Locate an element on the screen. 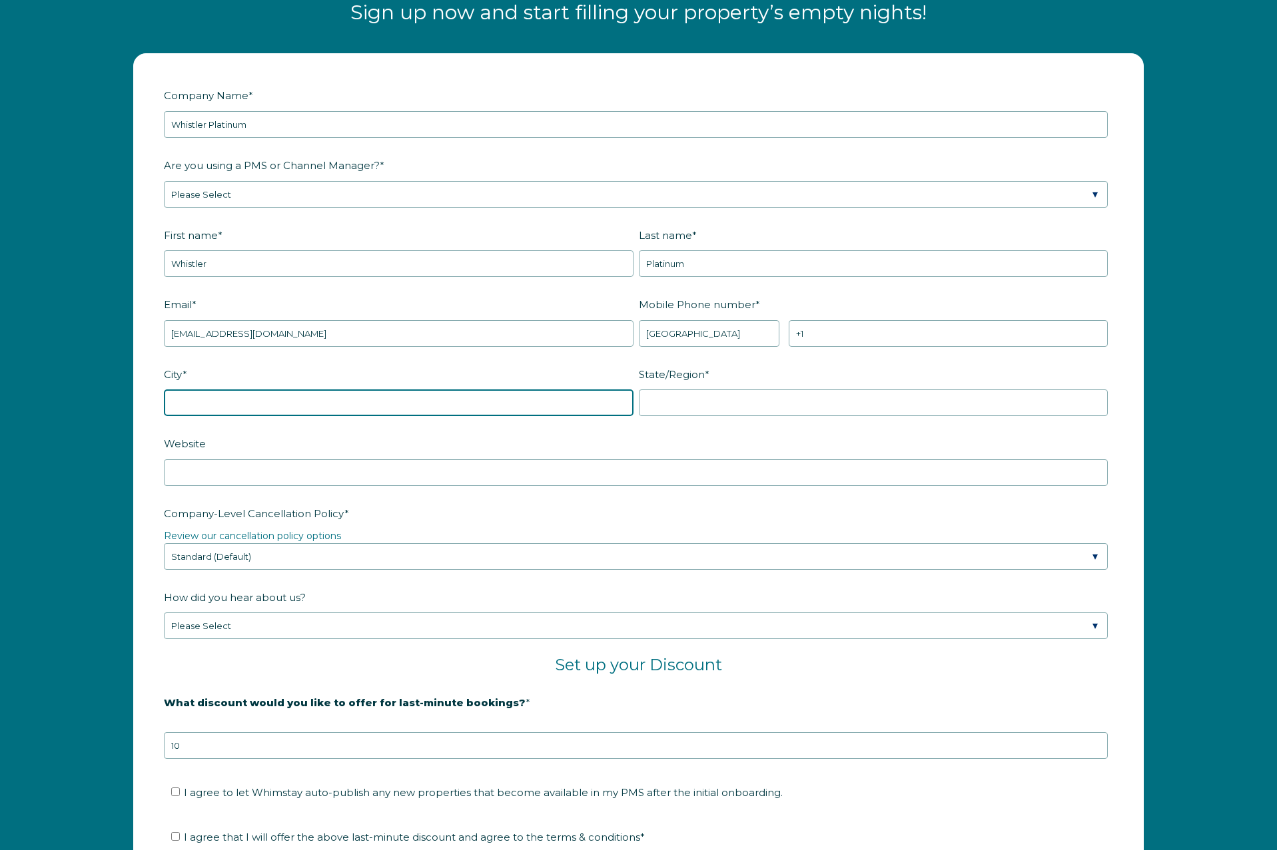  a: Review our cancellation policy options is located at coordinates (252, 536).